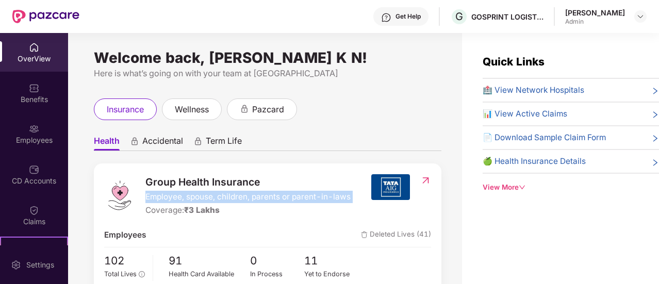  Describe the element at coordinates (224, 143) in the screenshot. I see `span: Term Life` at that location.